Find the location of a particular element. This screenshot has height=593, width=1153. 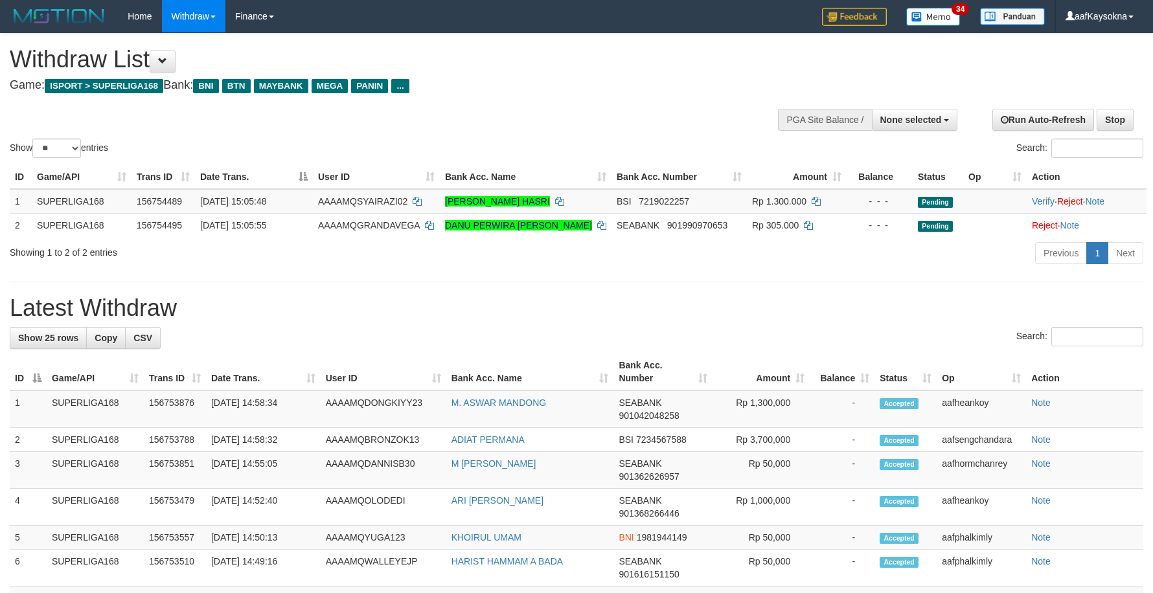

span: BNI is located at coordinates (205, 86).